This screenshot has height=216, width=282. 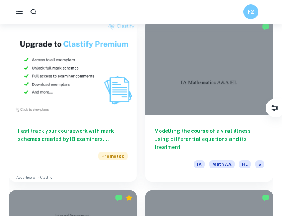 What do you see at coordinates (222, 165) in the screenshot?
I see `span: Math AA` at bounding box center [222, 165].